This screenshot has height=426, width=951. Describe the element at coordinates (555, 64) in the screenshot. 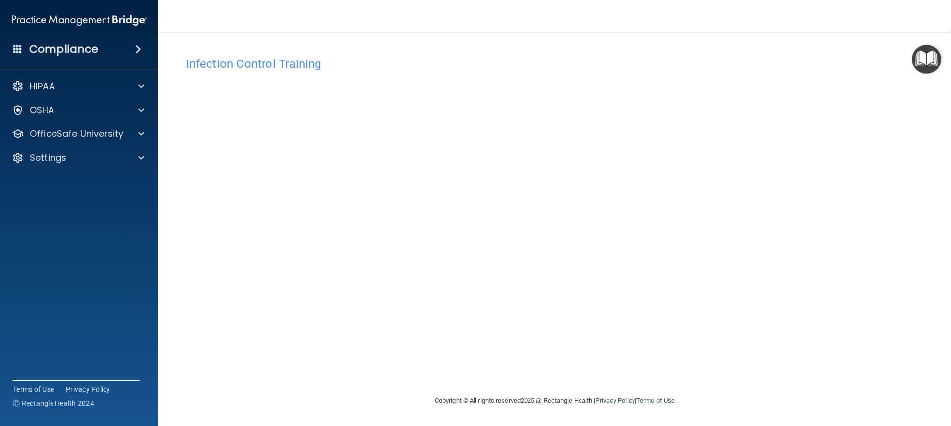

I see `h4: Infection Control Training` at that location.